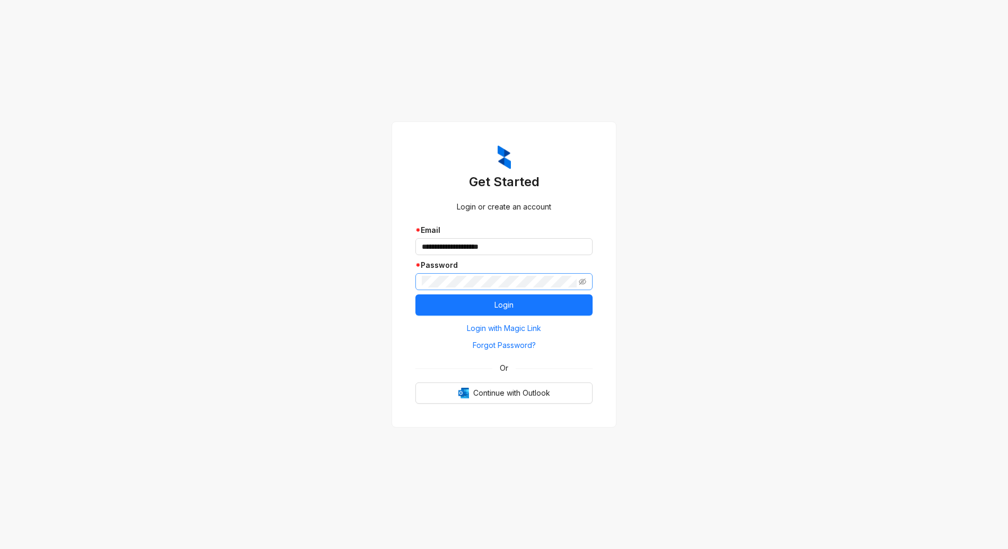  Describe the element at coordinates (463, 393) in the screenshot. I see `img: Outlook` at that location.